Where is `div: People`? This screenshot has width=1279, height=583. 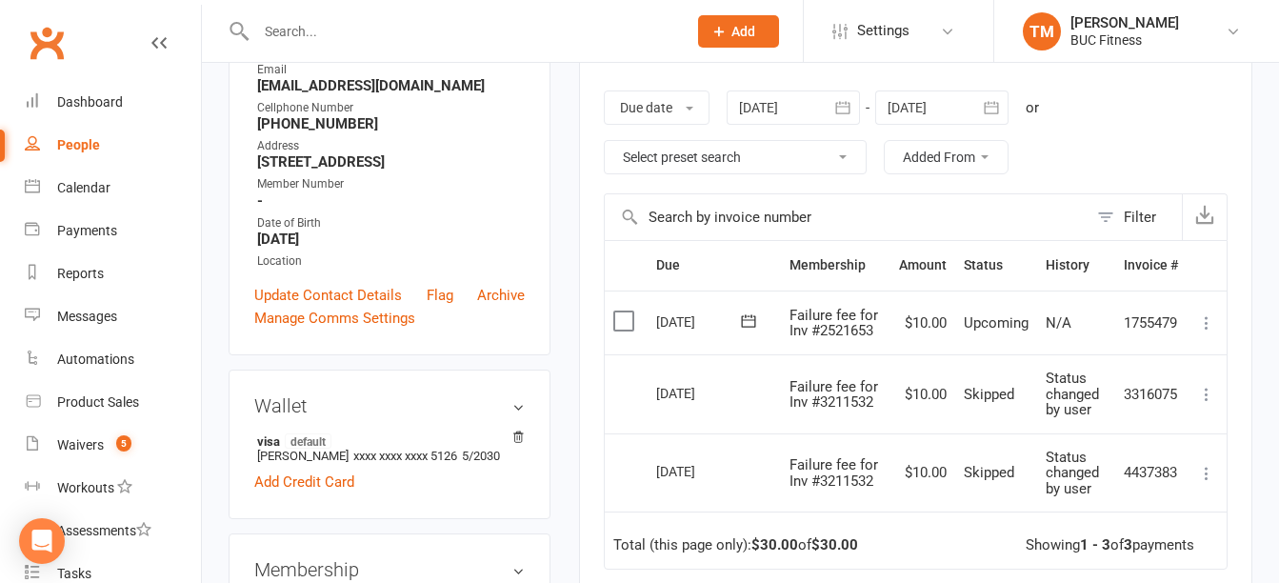 div: People is located at coordinates (78, 145).